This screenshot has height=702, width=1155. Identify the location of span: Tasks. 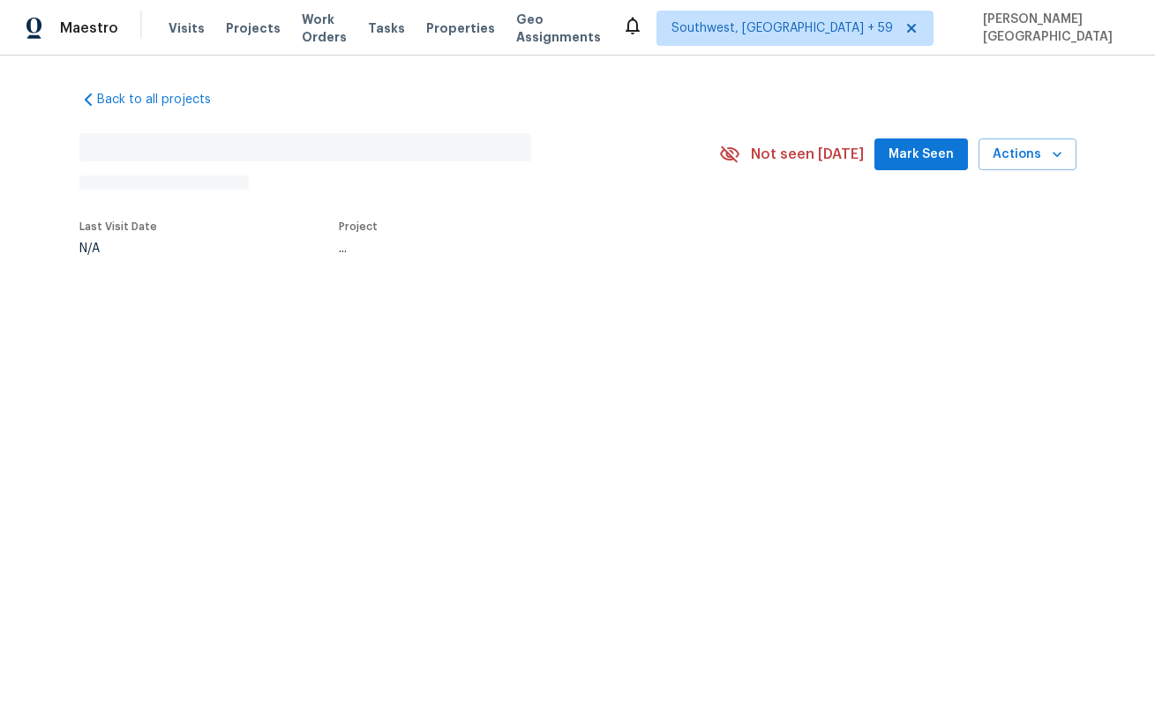
(386, 28).